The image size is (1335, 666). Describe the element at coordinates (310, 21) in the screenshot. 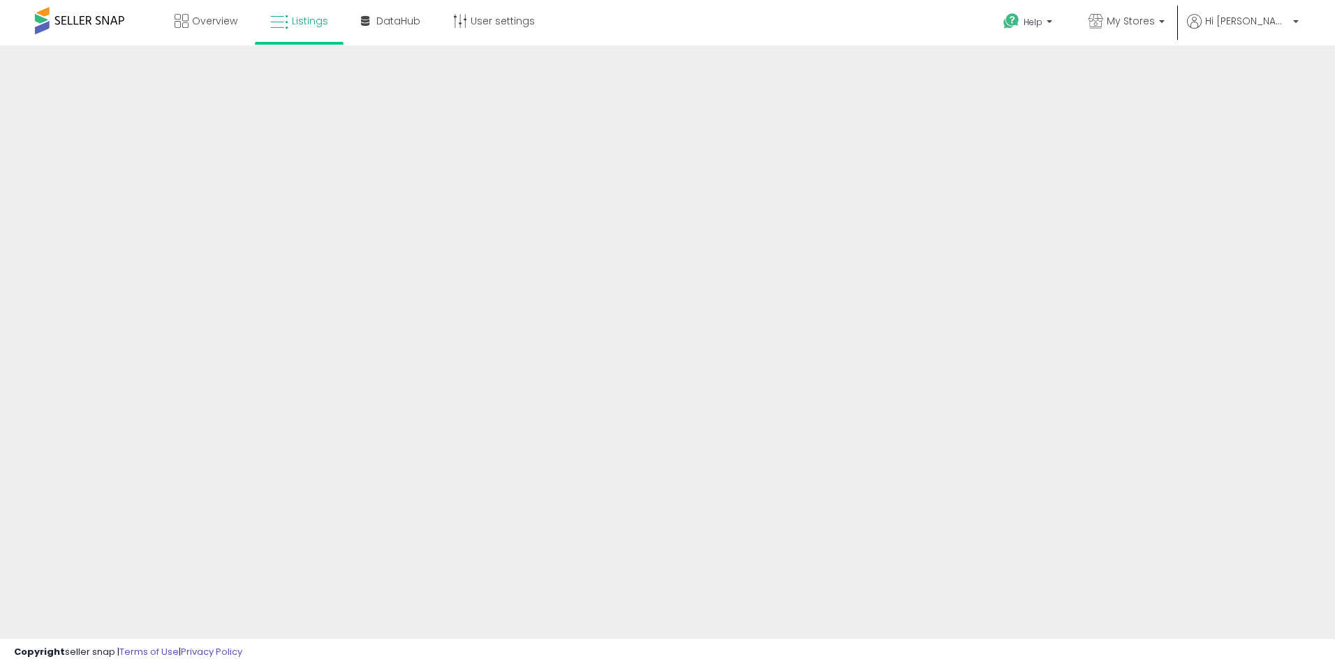

I see `span: Listings` at that location.